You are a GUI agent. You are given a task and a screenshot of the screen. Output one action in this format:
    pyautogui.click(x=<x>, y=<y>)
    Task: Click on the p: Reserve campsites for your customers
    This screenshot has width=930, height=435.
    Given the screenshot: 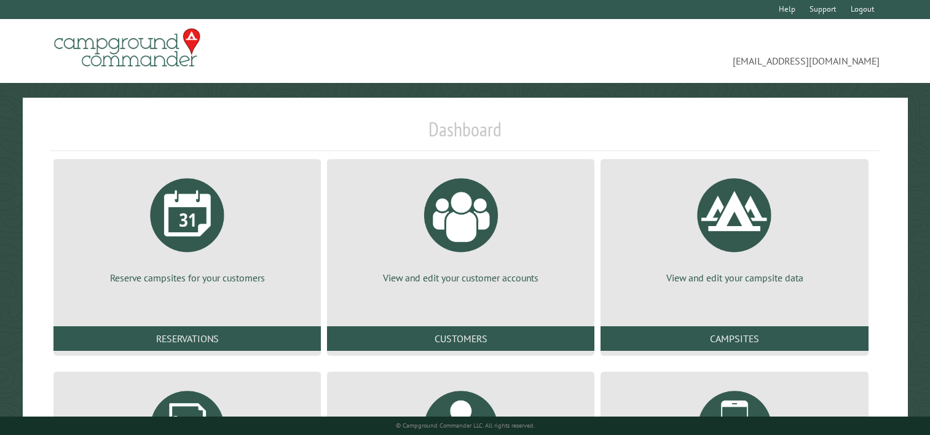 What is the action you would take?
    pyautogui.click(x=187, y=278)
    